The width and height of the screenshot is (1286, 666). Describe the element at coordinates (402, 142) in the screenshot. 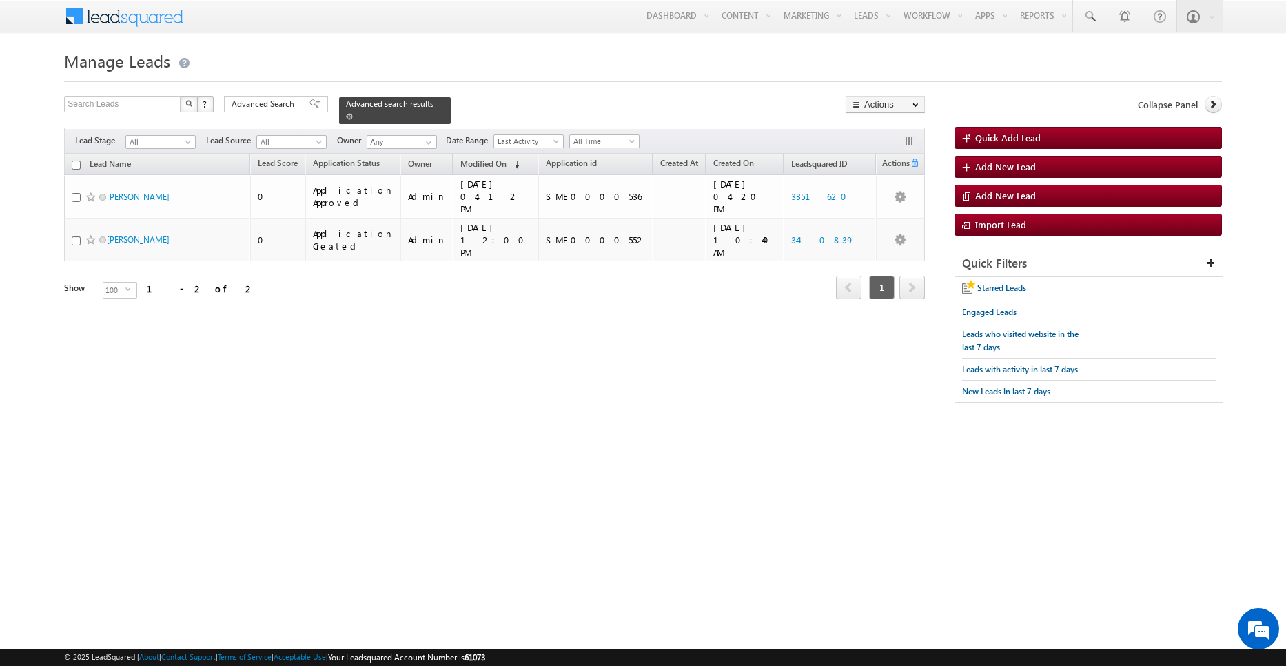

I see `input: Type to Search` at that location.